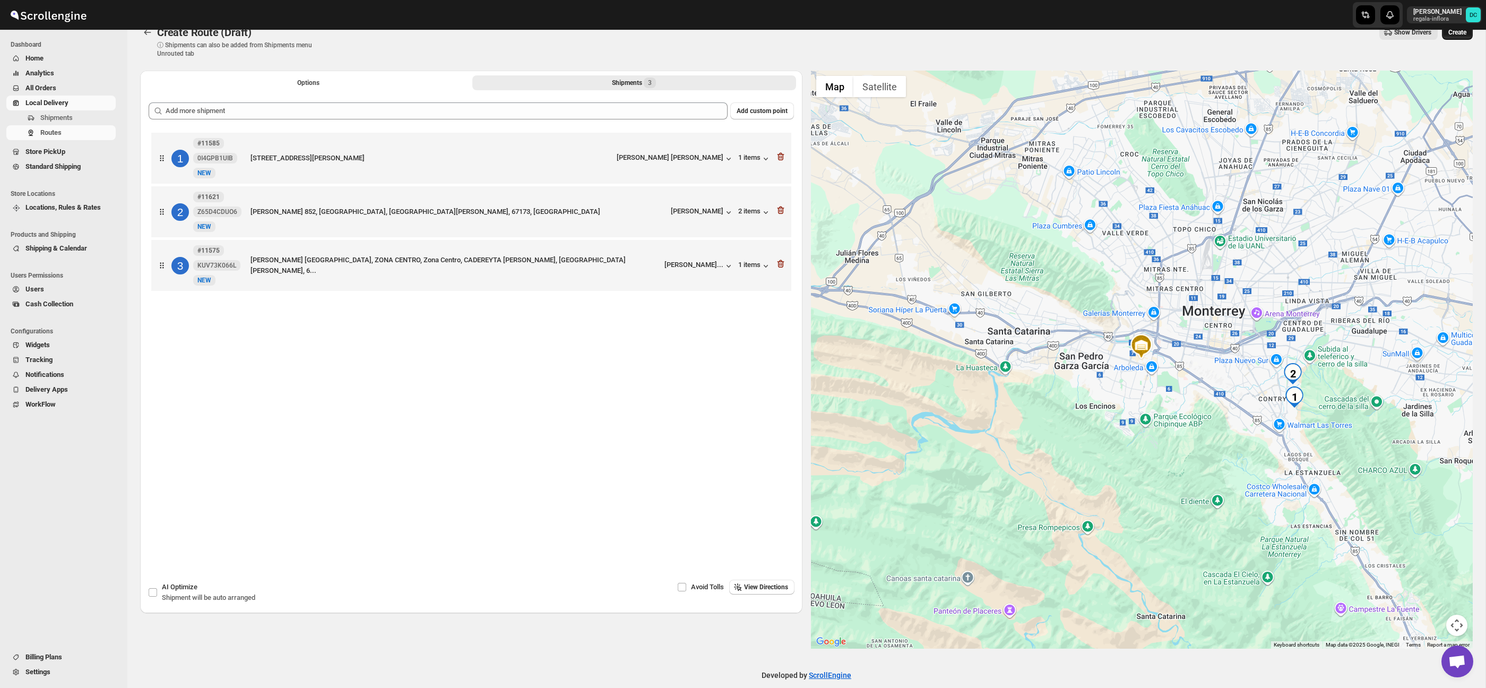 The image size is (1486, 688). What do you see at coordinates (38, 344) in the screenshot?
I see `span: Widgets` at bounding box center [38, 344].